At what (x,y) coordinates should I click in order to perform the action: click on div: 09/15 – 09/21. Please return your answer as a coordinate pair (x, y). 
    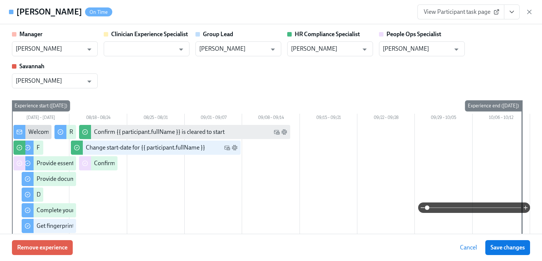
    Looking at the image, I should click on (328, 119).